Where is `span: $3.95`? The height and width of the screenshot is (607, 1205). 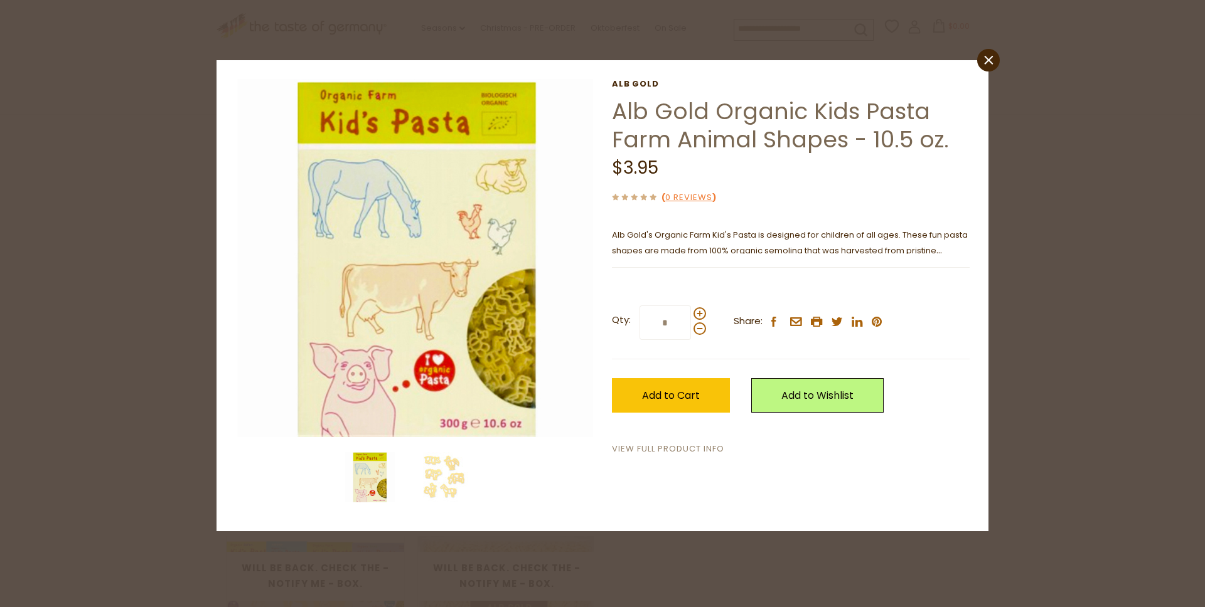 span: $3.95 is located at coordinates (635, 168).